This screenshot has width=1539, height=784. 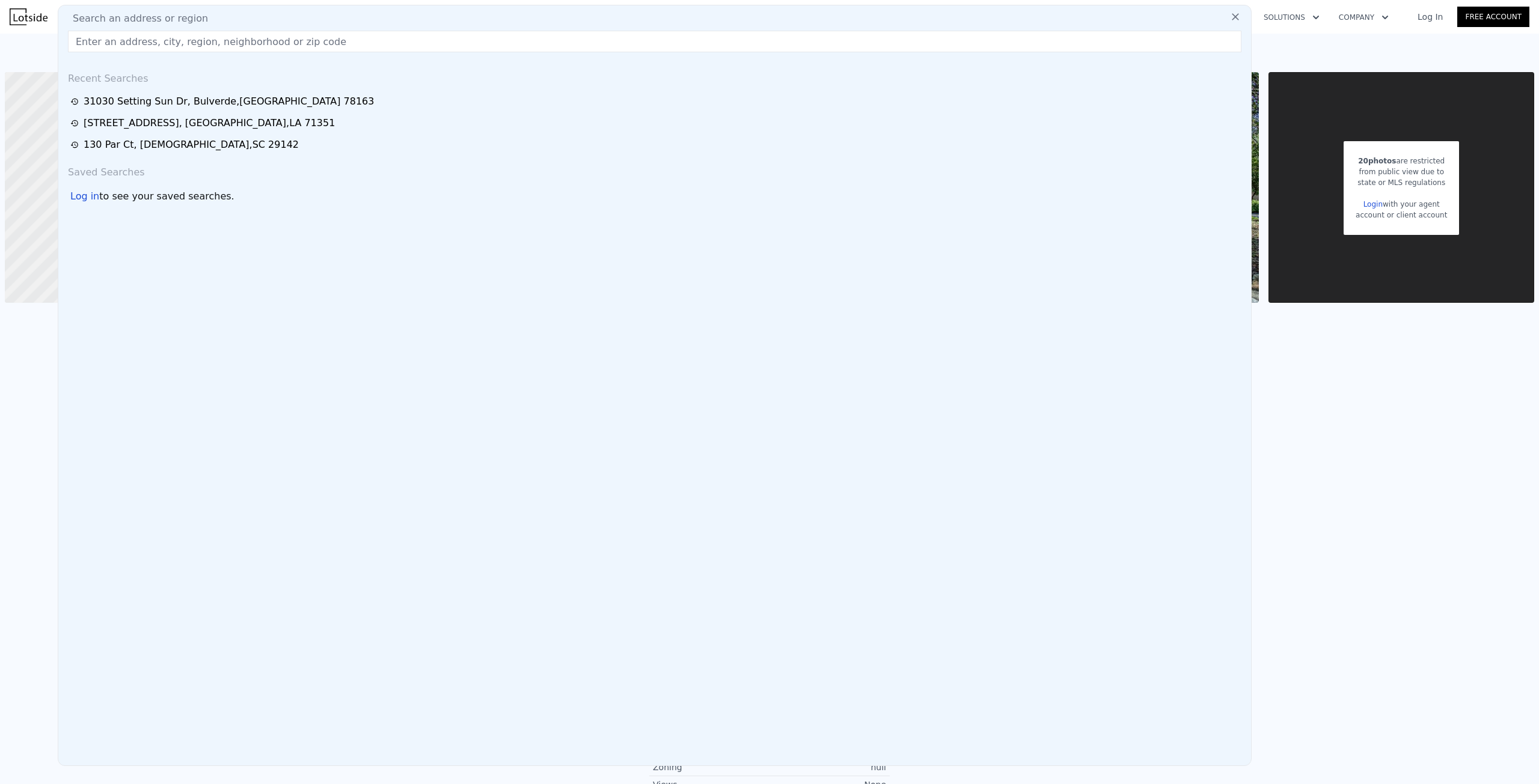 I want to click on div: Log in, so click(x=85, y=197).